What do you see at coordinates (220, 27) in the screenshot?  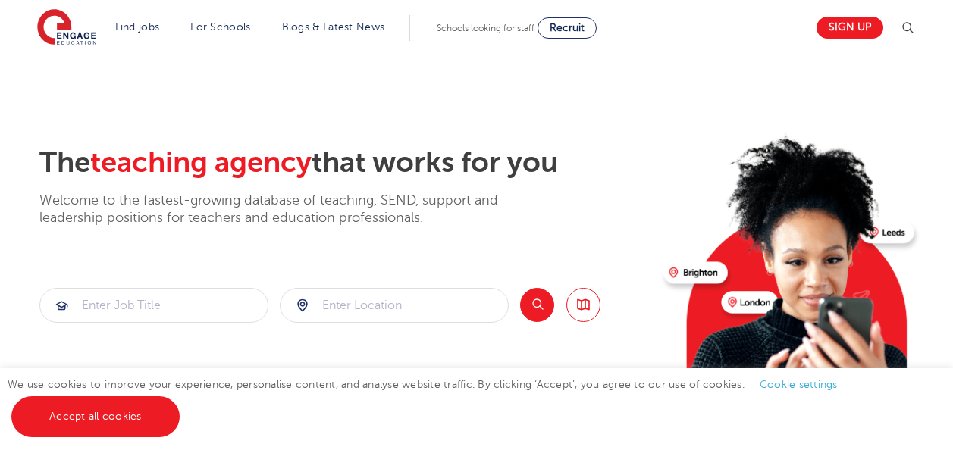 I see `a: For Schools` at bounding box center [220, 27].